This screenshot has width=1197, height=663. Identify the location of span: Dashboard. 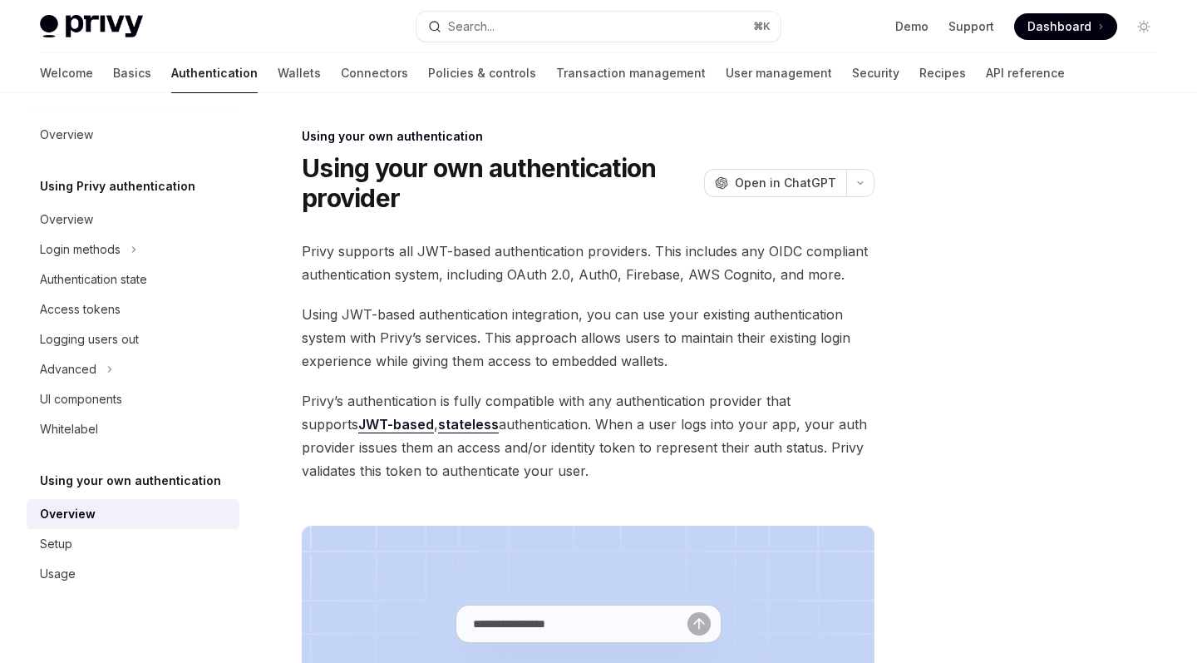
(1059, 27).